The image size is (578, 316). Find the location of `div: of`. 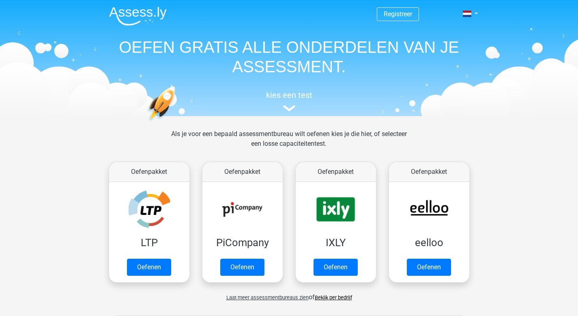

div: of is located at coordinates (289, 294).